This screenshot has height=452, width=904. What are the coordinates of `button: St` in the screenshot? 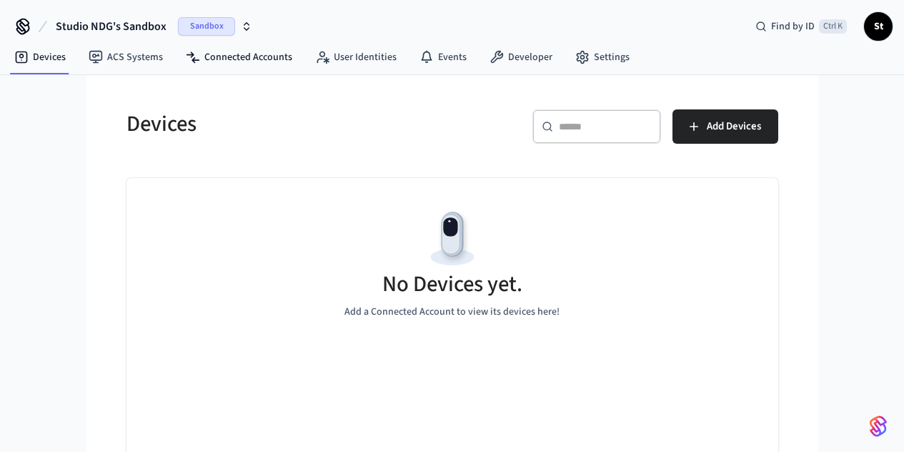 It's located at (878, 26).